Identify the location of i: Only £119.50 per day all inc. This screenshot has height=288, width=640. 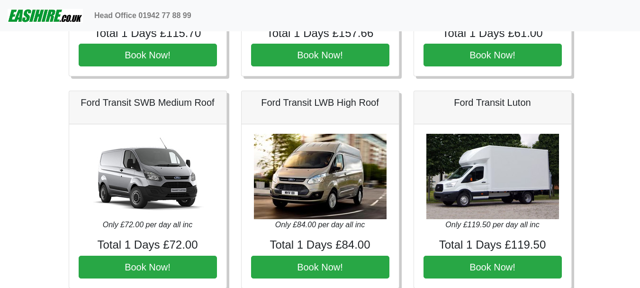
(492, 224).